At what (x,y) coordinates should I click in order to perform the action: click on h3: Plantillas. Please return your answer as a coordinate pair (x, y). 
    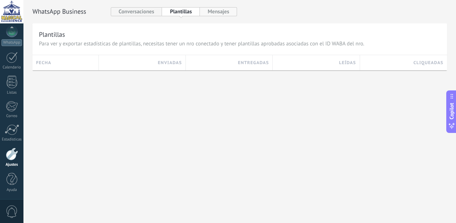
    Looking at the image, I should click on (240, 34).